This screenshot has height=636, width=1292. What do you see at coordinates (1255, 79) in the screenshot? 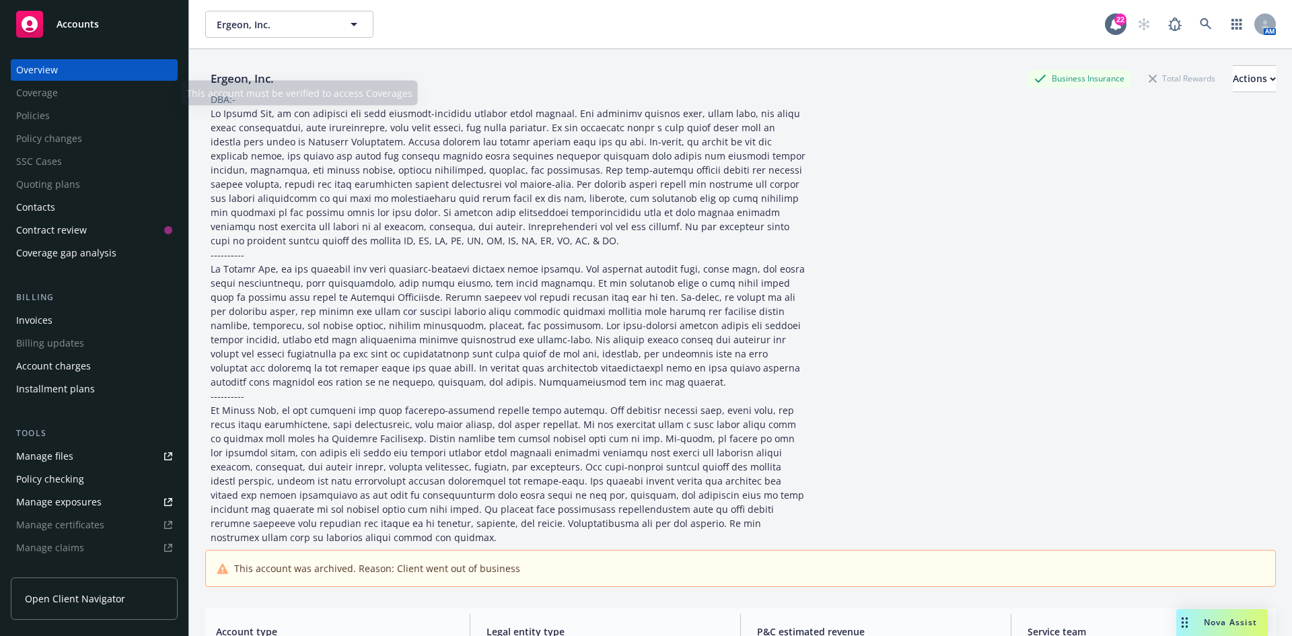
I see `button: Actions` at bounding box center [1255, 79].